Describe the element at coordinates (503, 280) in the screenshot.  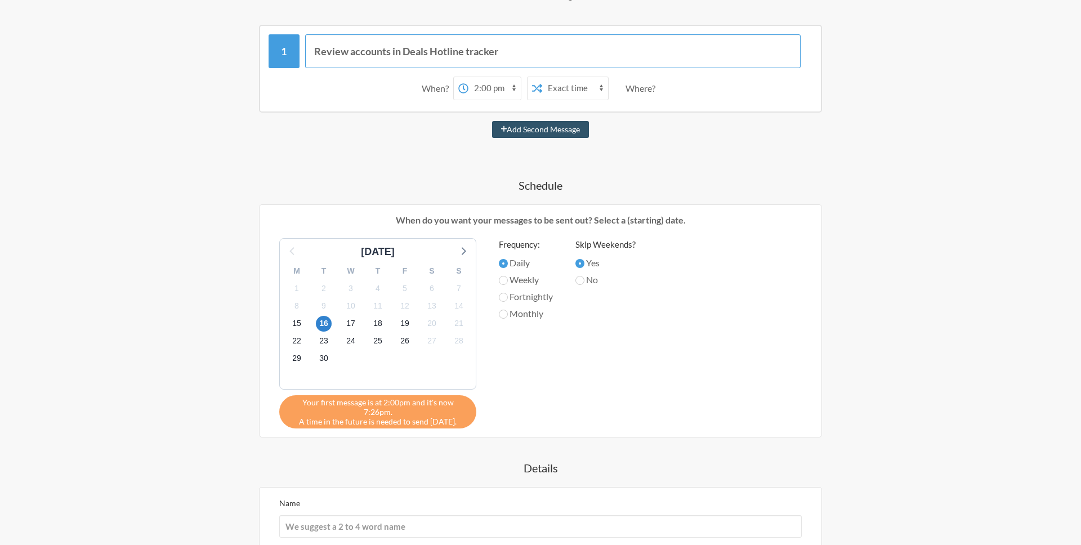
I see `input: Weekly` at that location.